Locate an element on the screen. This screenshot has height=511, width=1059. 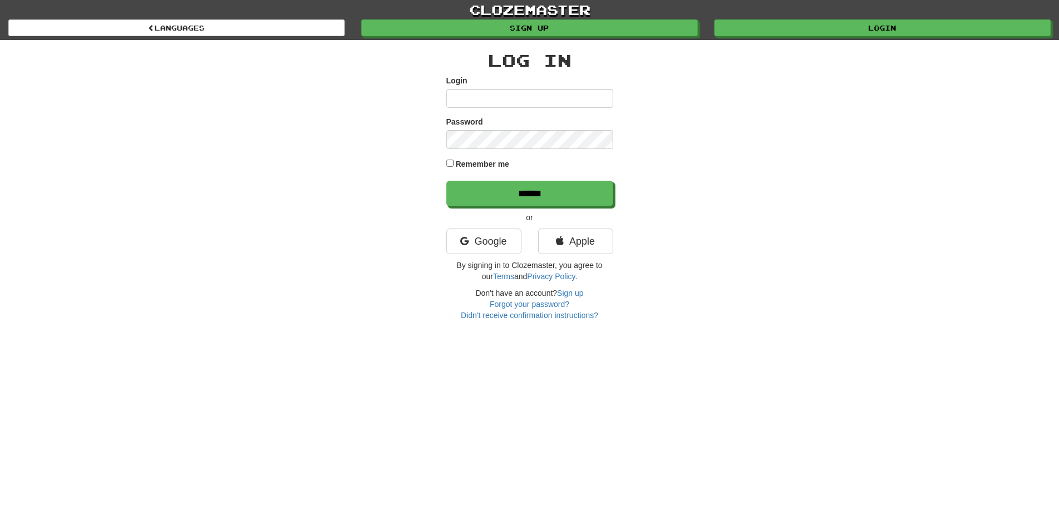
label: Remember me is located at coordinates (482, 164).